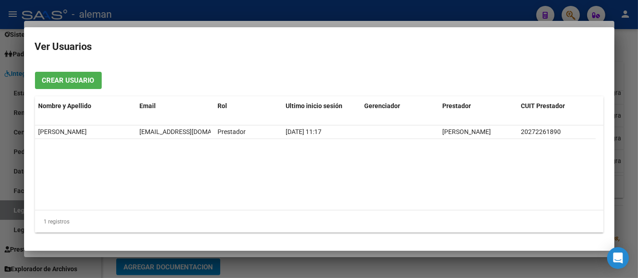 The width and height of the screenshot is (638, 278). What do you see at coordinates (223, 106) in the screenshot?
I see `span: Rol` at bounding box center [223, 106].